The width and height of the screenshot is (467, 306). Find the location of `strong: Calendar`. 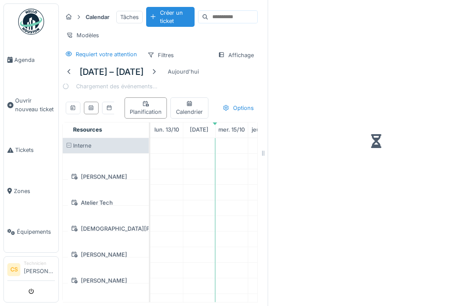

strong: Calendar is located at coordinates (97, 17).